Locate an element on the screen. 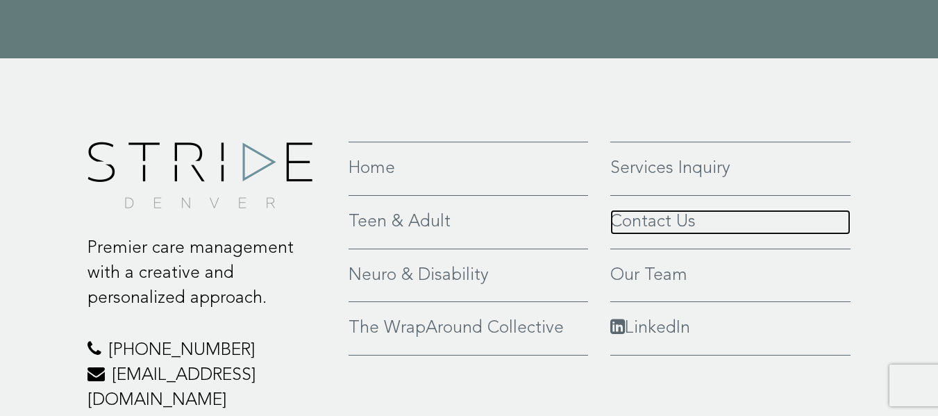 The height and width of the screenshot is (416, 938). a: Services Inquiry is located at coordinates (730, 169).